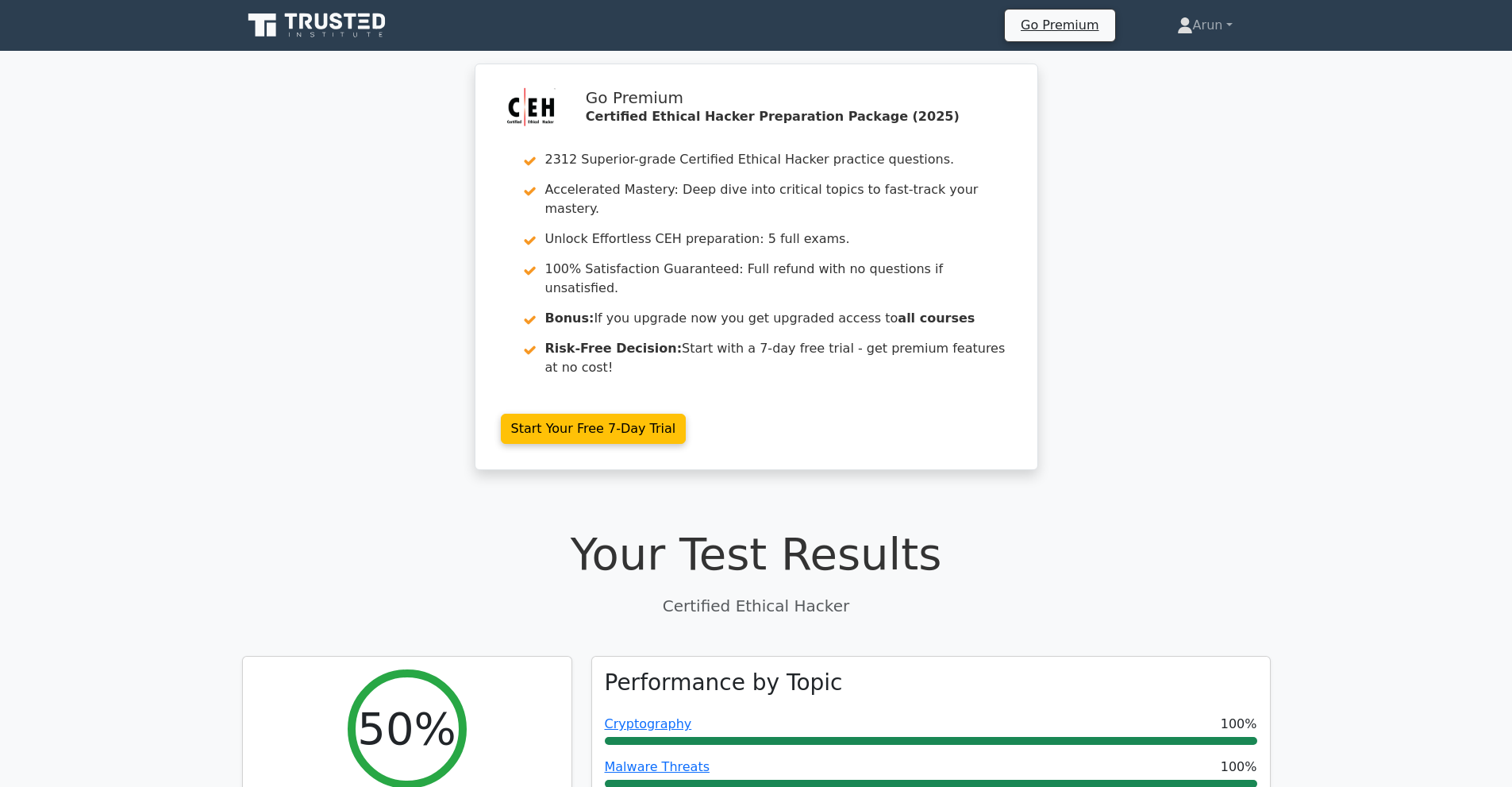  What do you see at coordinates (648, 723) in the screenshot?
I see `a: Cryptography` at bounding box center [648, 723].